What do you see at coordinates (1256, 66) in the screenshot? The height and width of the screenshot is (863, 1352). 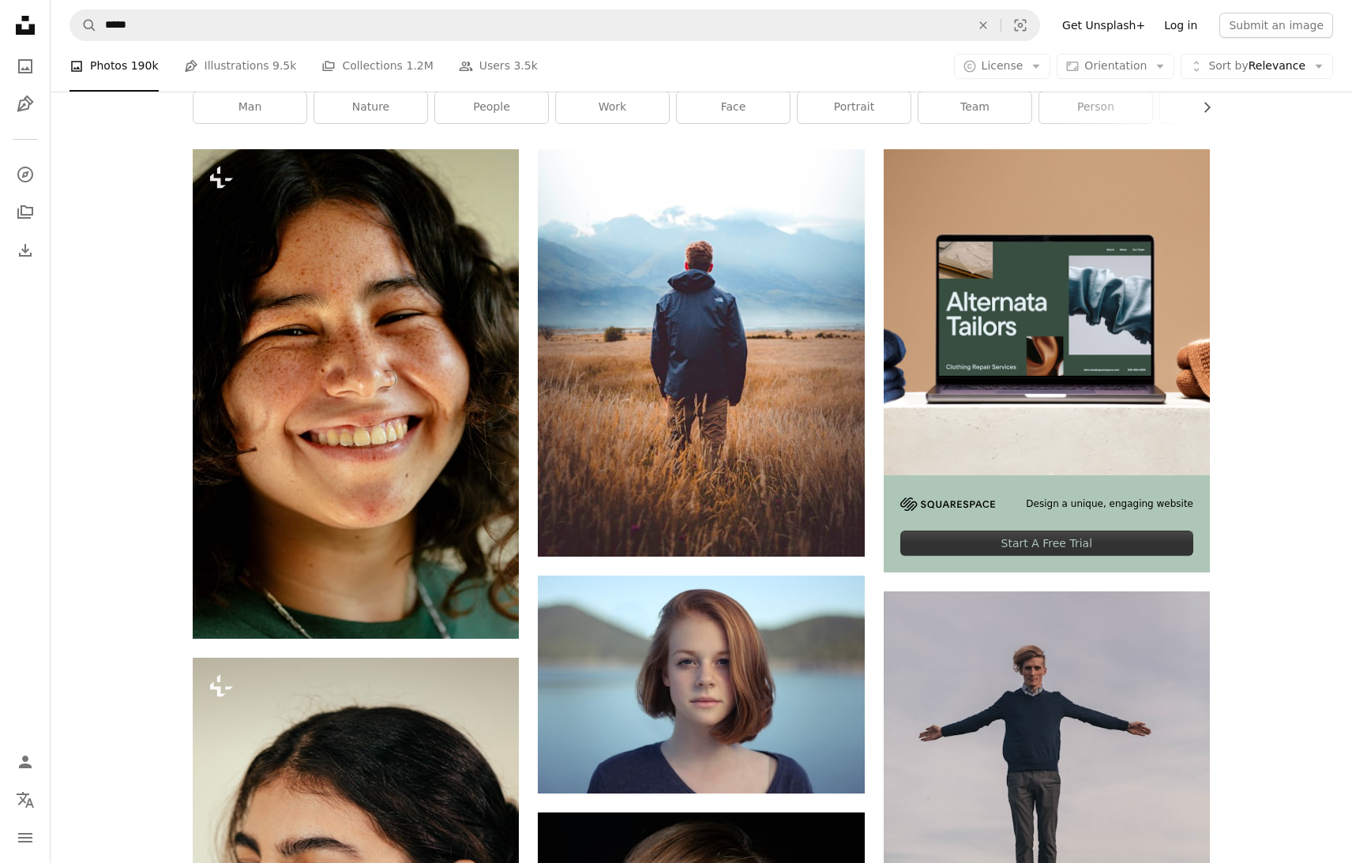 I see `span: Relevance` at bounding box center [1256, 66].